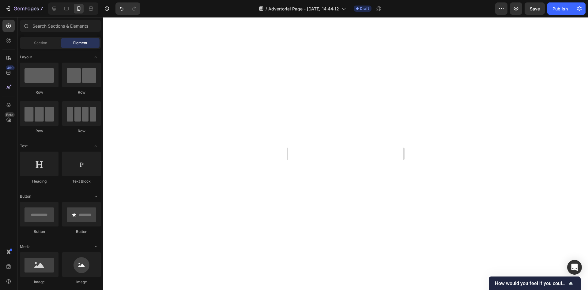  What do you see at coordinates (80, 43) in the screenshot?
I see `span: Element` at bounding box center [80, 43].